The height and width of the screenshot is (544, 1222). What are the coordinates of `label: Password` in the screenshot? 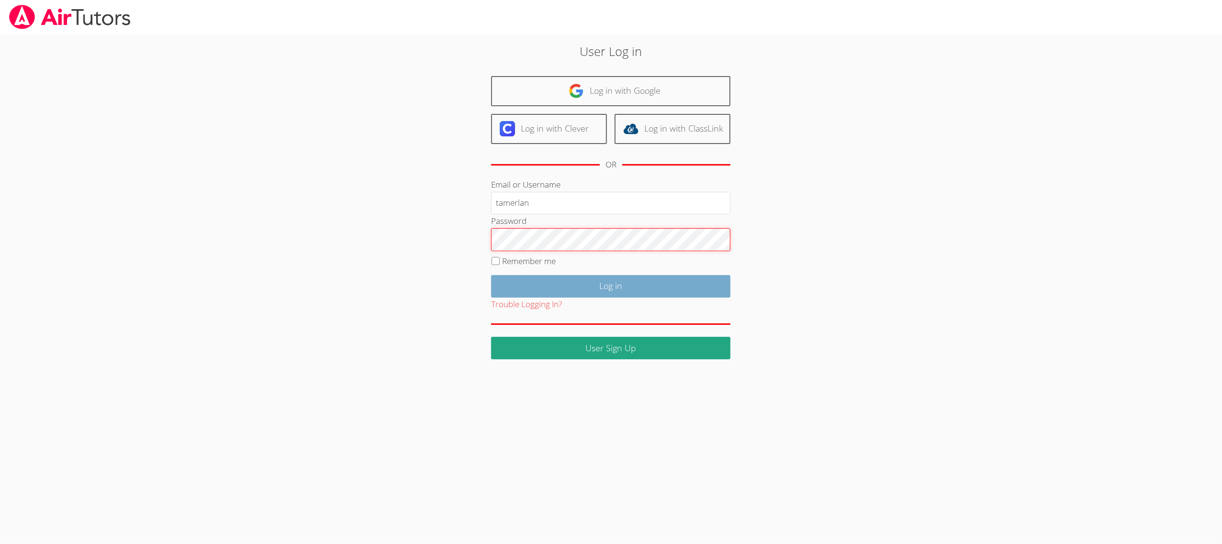 It's located at (509, 221).